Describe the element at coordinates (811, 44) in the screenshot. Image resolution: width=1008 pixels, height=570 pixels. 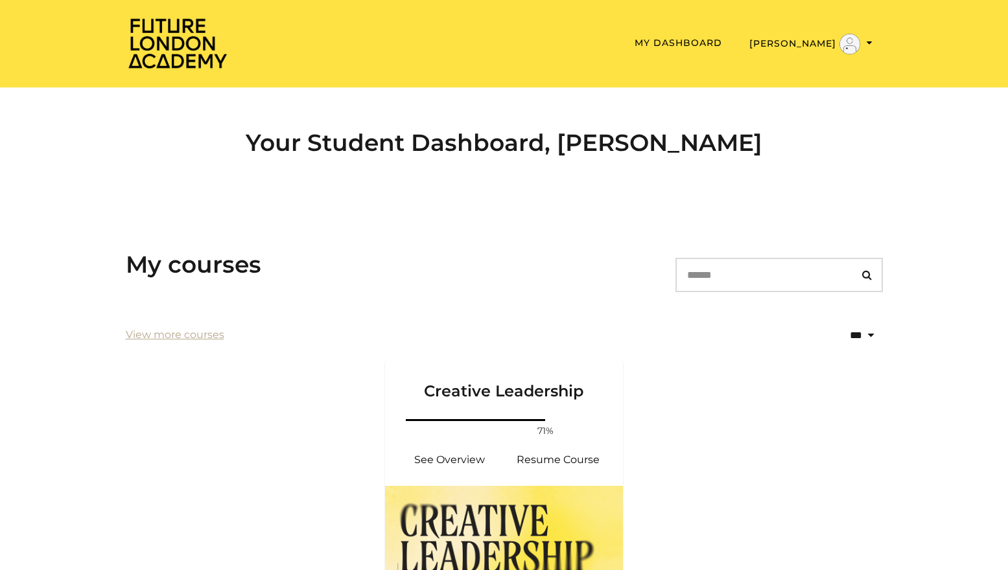
I see `button: Toggle menu` at that location.